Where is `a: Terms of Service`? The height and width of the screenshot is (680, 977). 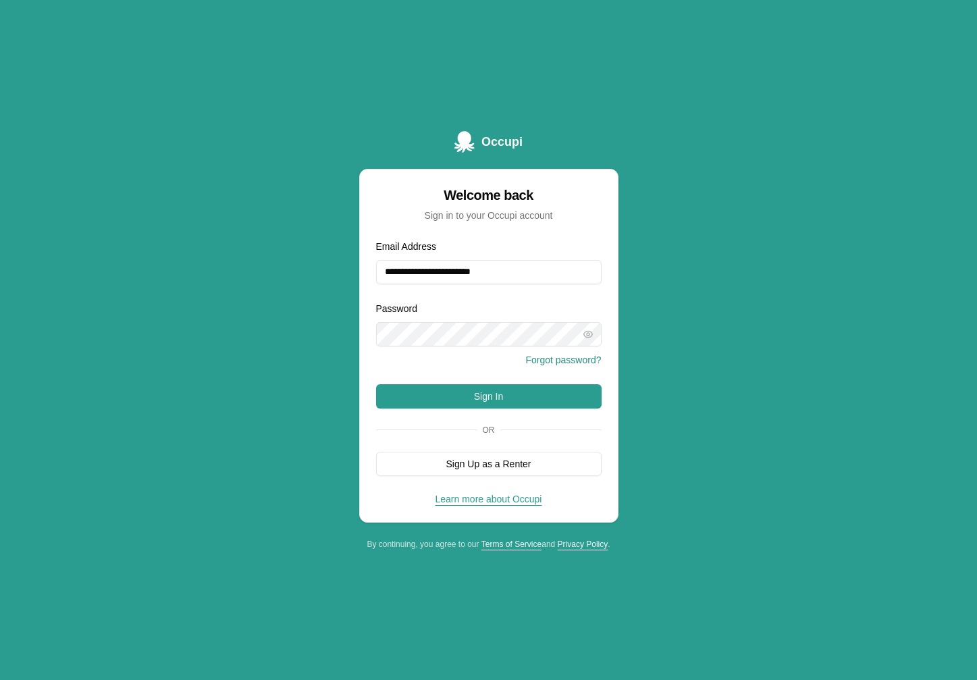
a: Terms of Service is located at coordinates (511, 544).